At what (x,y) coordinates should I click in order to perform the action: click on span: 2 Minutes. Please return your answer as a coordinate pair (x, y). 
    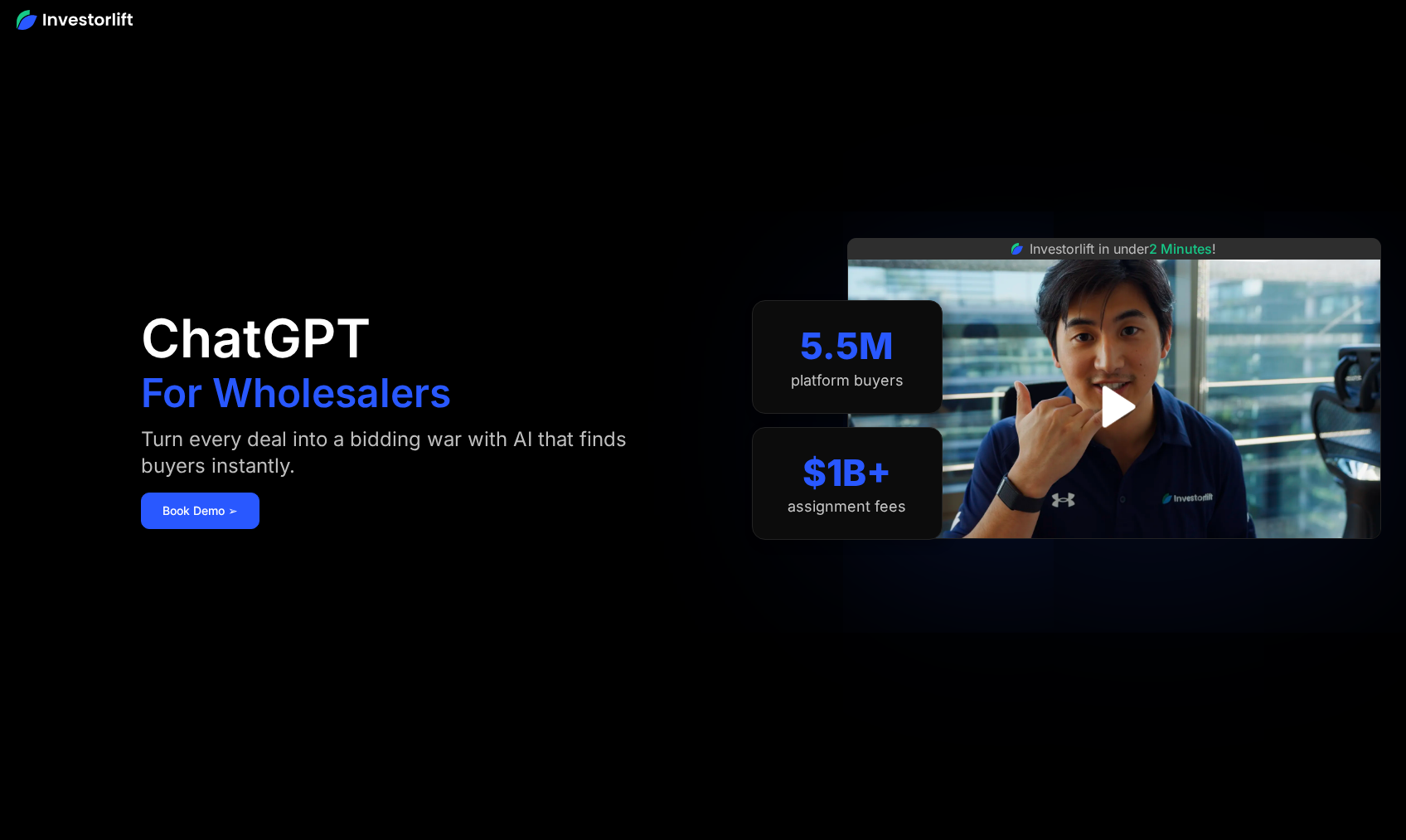
    Looking at the image, I should click on (1180, 248).